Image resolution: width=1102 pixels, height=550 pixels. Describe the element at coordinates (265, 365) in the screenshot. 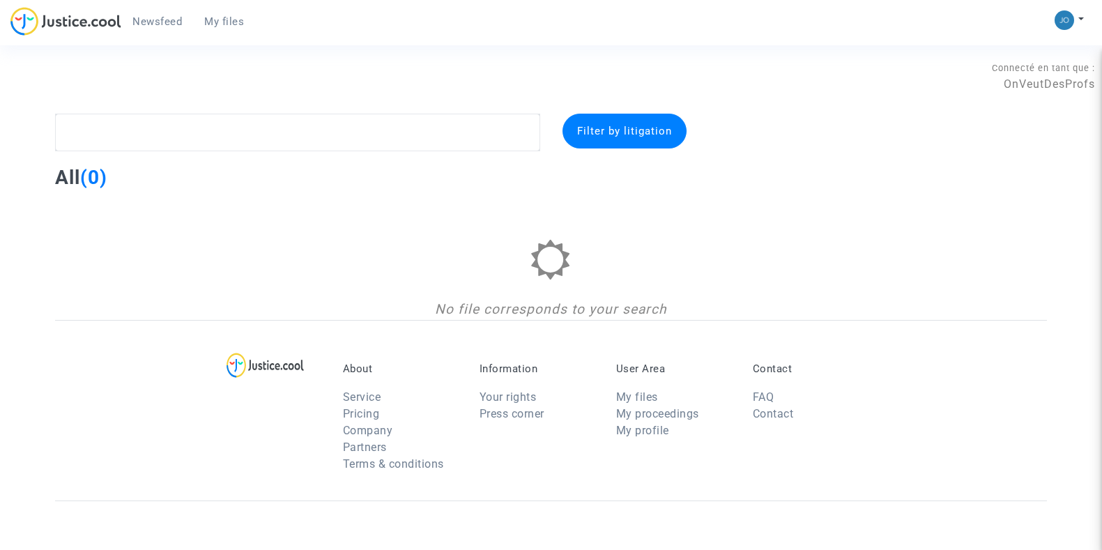

I see `img: logo-lg.svg` at that location.